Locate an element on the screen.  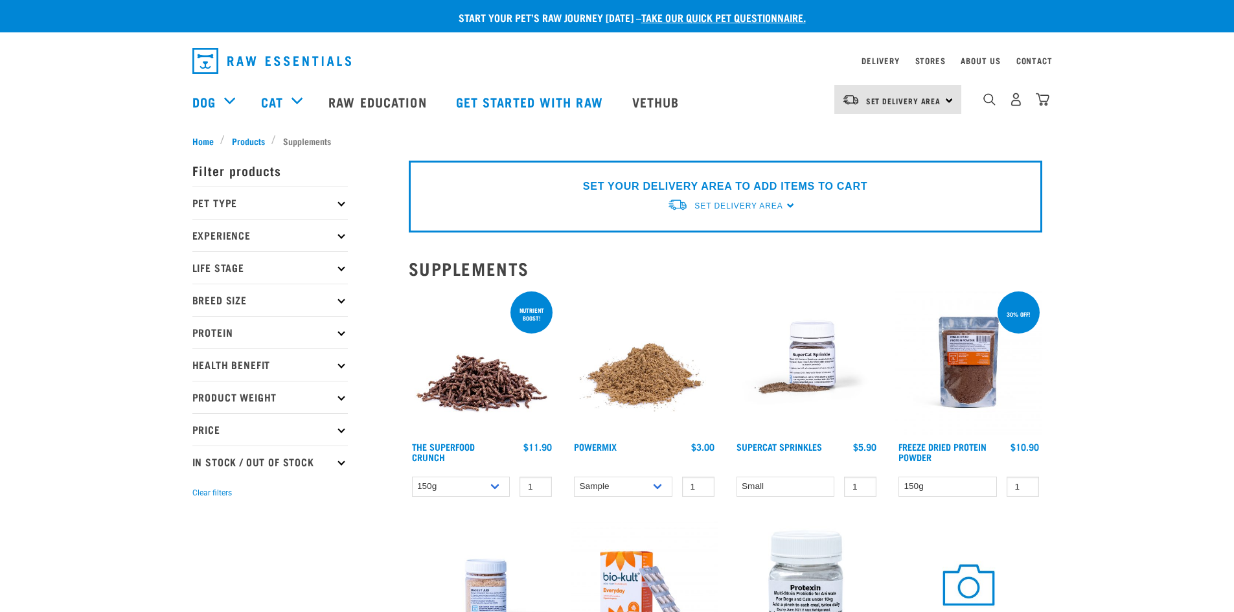
a: About Us is located at coordinates (980, 60).